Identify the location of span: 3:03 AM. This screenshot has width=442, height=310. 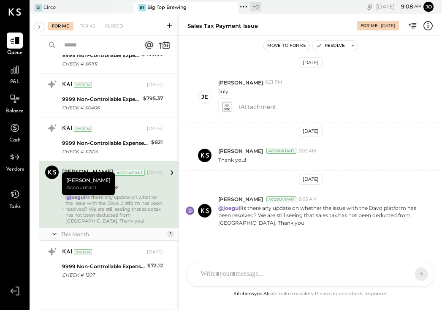
(308, 151).